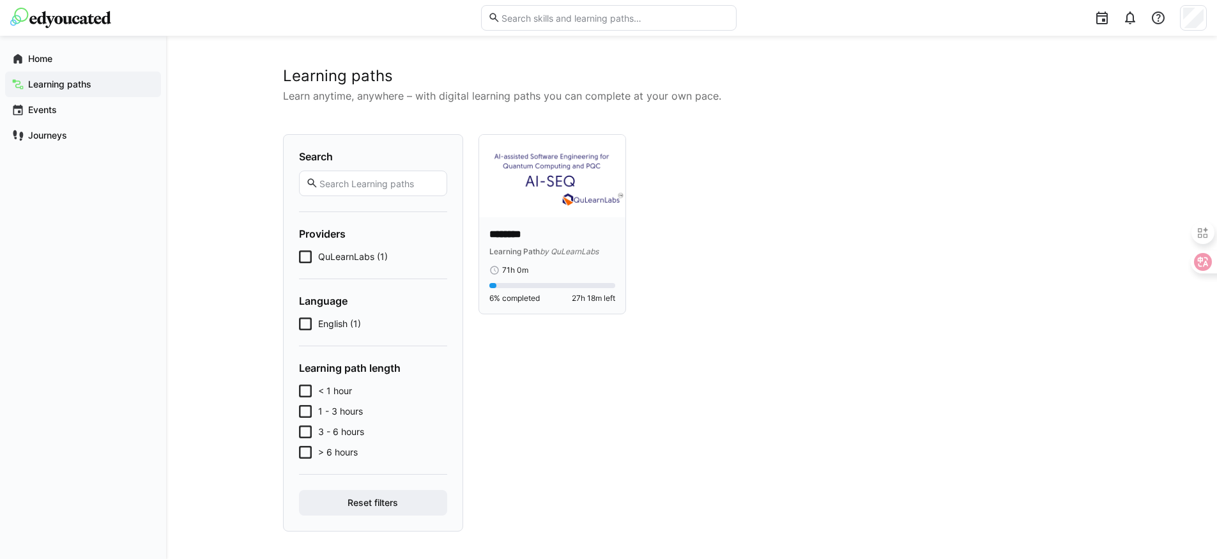 This screenshot has width=1217, height=559. I want to click on span: English (1), so click(339, 324).